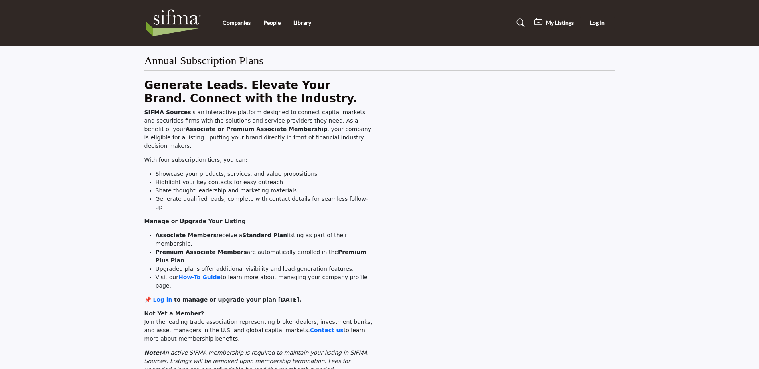 The width and height of the screenshot is (759, 369). I want to click on p: With four subscription tiers, you can:, so click(260, 160).